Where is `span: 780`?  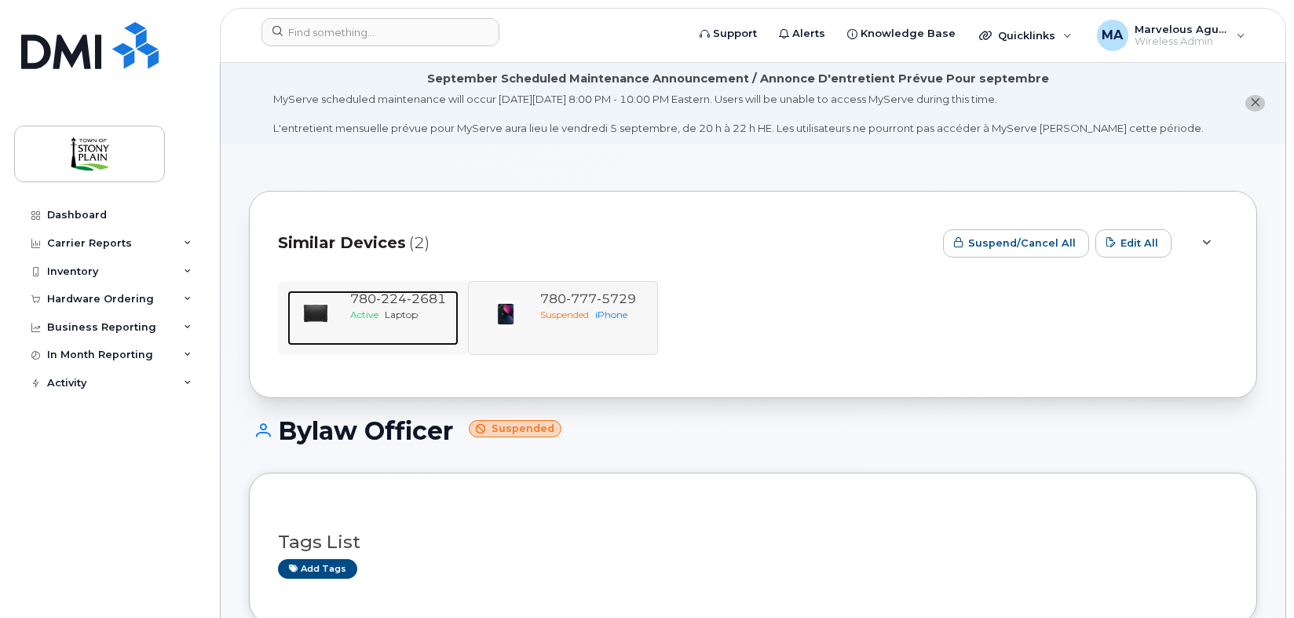 span: 780 is located at coordinates (398, 298).